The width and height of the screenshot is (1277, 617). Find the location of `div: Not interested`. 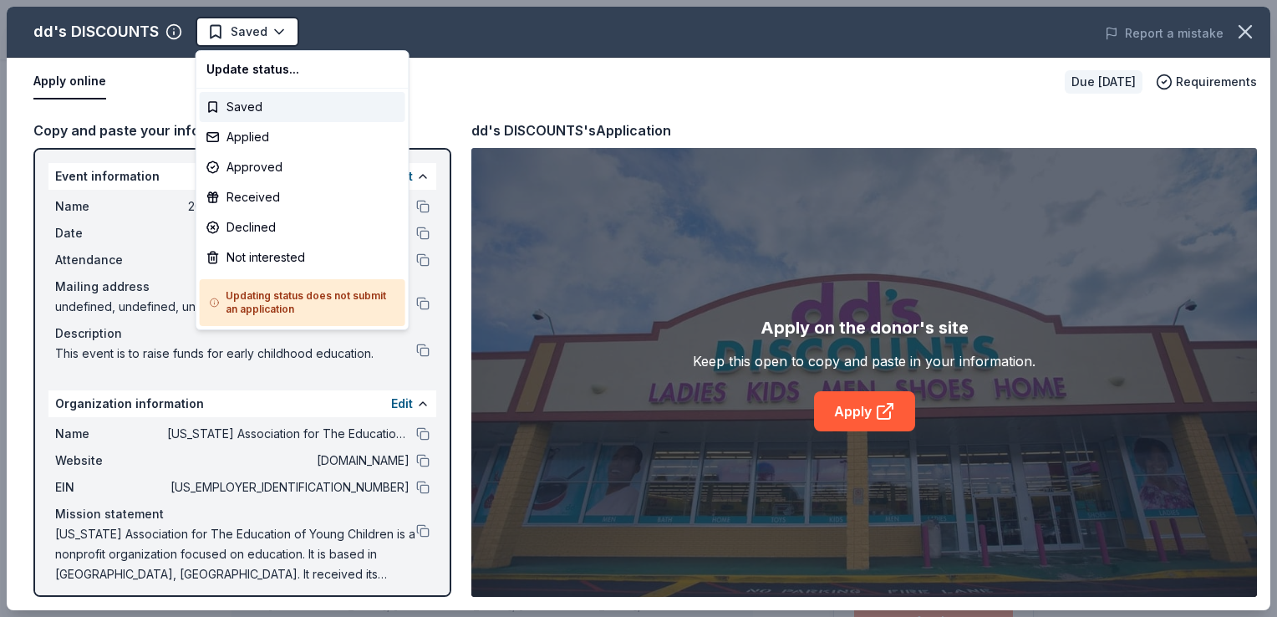

div: Not interested is located at coordinates (302, 257).